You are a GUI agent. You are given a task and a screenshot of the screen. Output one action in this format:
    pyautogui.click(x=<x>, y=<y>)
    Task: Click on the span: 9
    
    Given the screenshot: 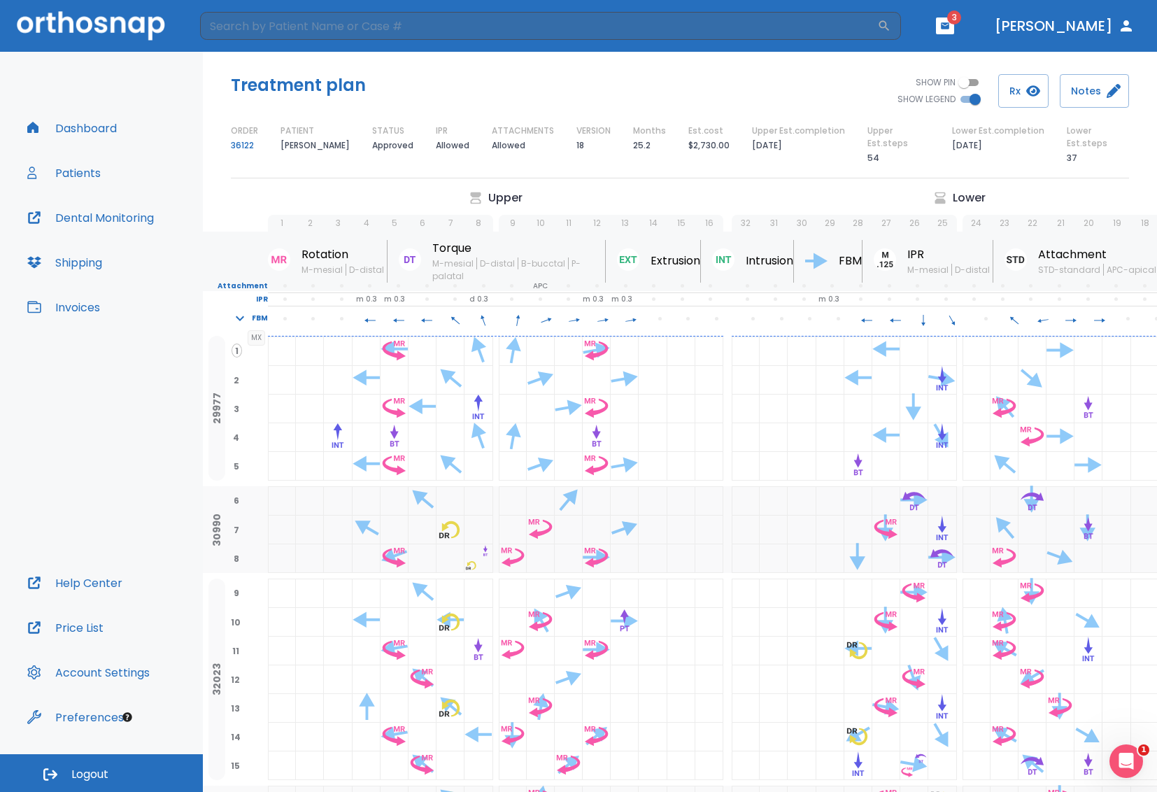 What is the action you would take?
    pyautogui.click(x=236, y=593)
    